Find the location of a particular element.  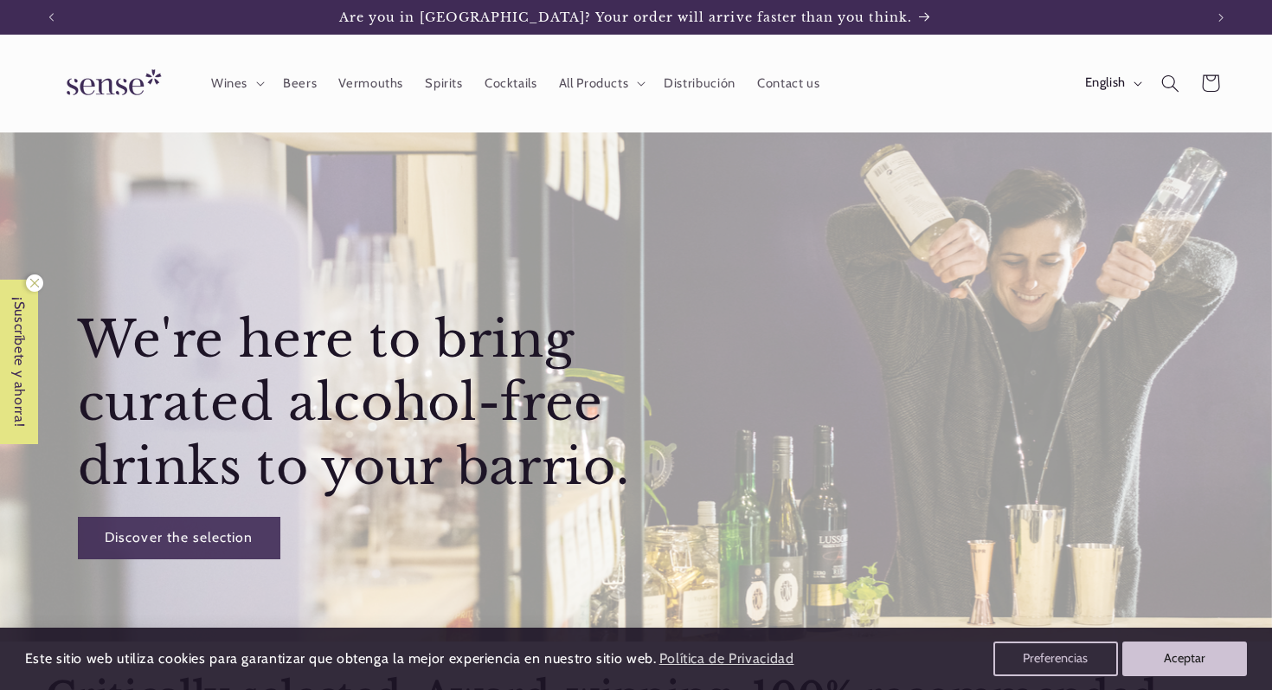

span: Cocktails is located at coordinates (510, 83).